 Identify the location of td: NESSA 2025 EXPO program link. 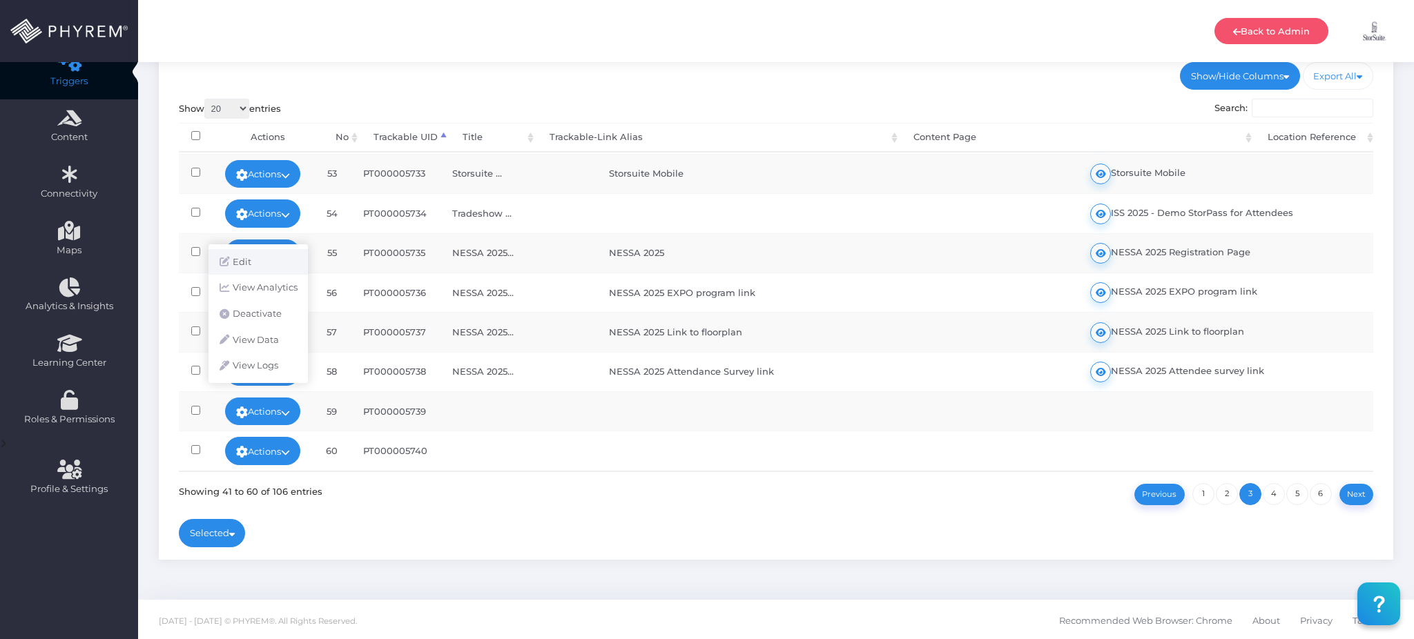
(837, 292).